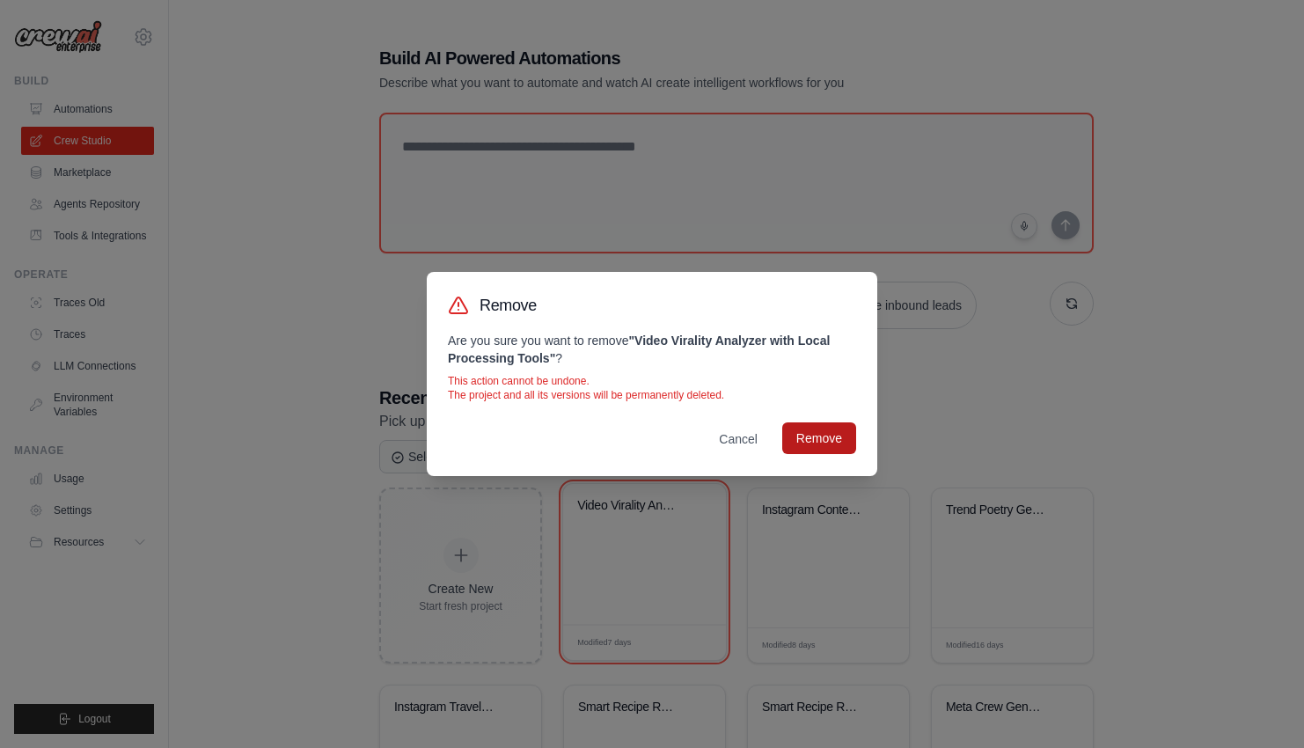 The width and height of the screenshot is (1304, 748). I want to click on p: The project and all its versions will be permanently deleted., so click(652, 395).